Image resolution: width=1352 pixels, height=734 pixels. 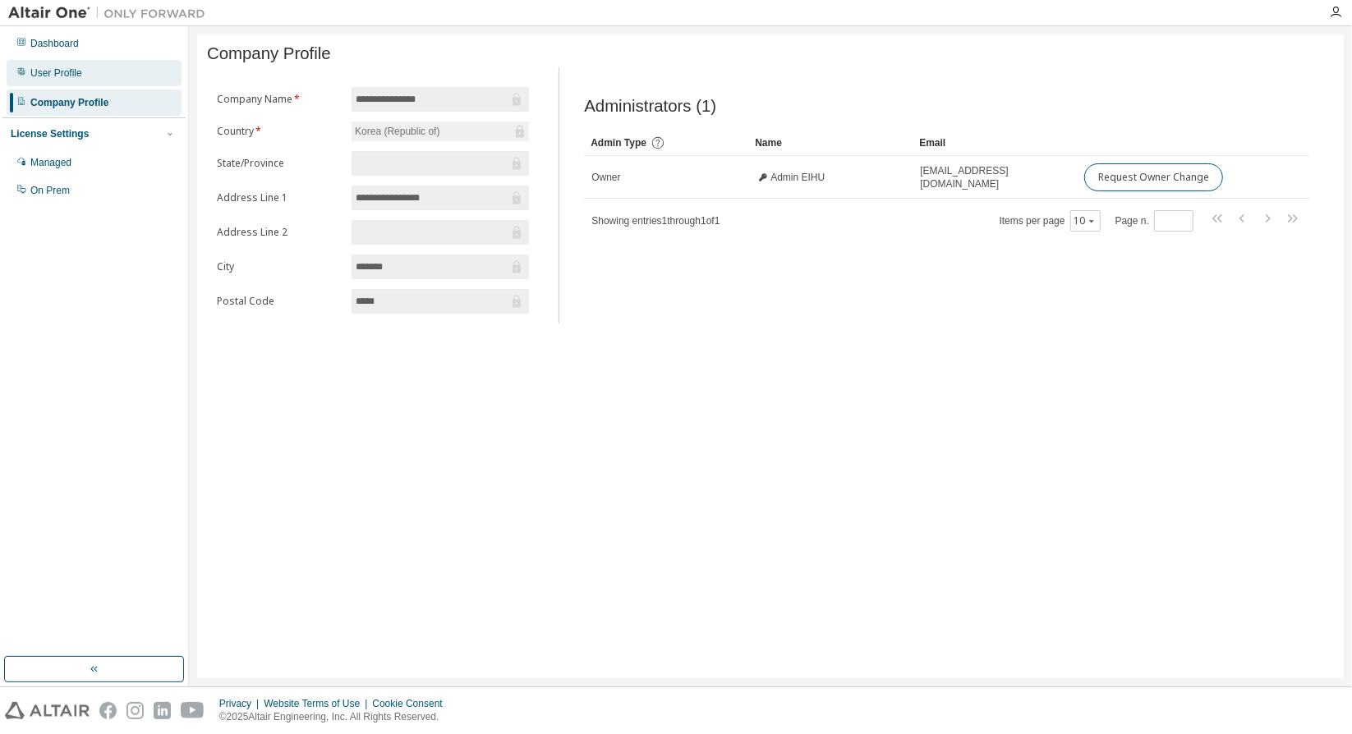 What do you see at coordinates (54, 44) in the screenshot?
I see `div: Dashboard` at bounding box center [54, 44].